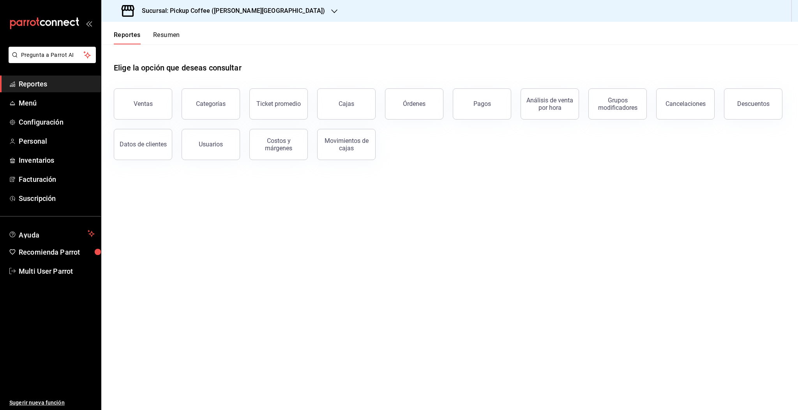  What do you see at coordinates (143, 145) in the screenshot?
I see `button: Datos de clientes` at bounding box center [143, 145].